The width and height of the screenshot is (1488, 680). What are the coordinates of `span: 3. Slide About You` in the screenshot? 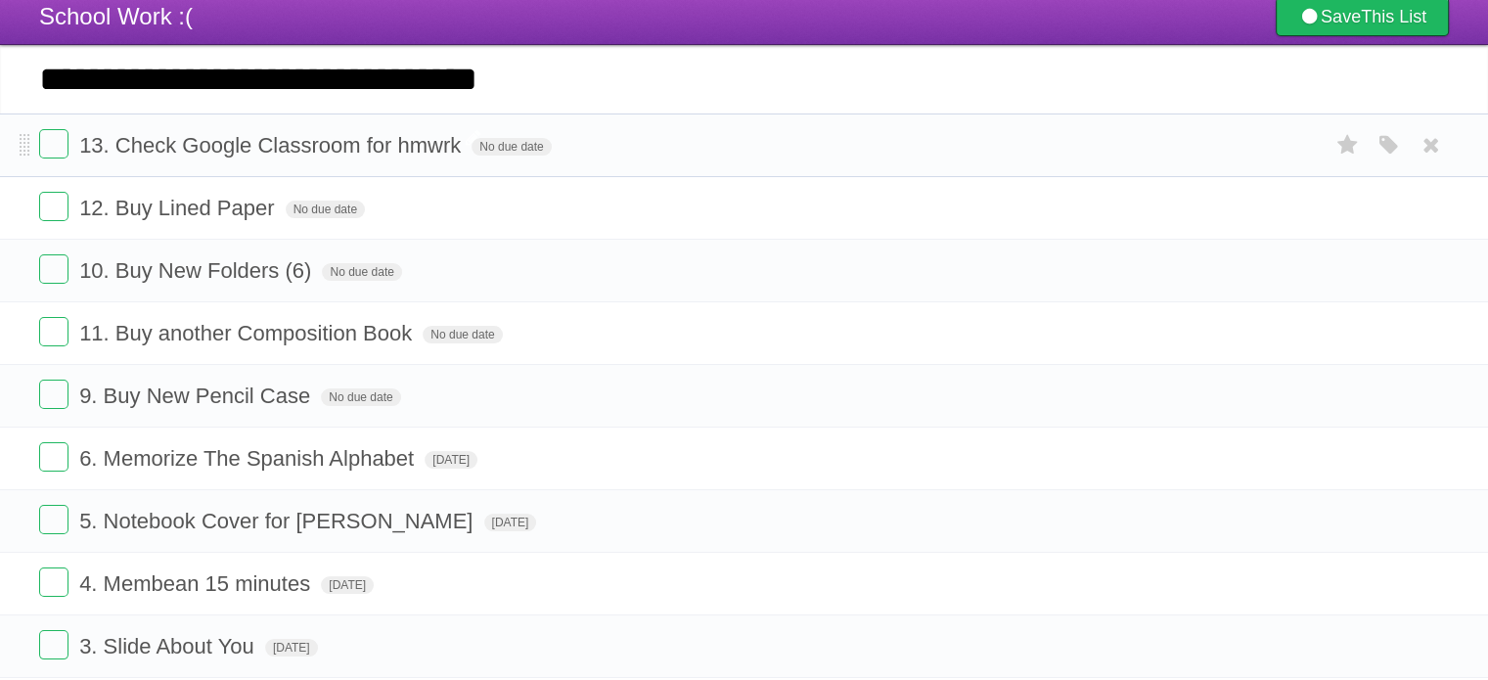 It's located at (169, 646).